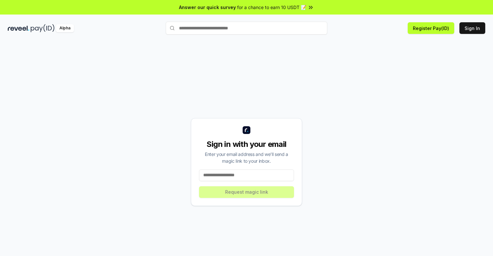 The width and height of the screenshot is (493, 256). What do you see at coordinates (247, 144) in the screenshot?
I see `div: Sign in with your email` at bounding box center [247, 144].